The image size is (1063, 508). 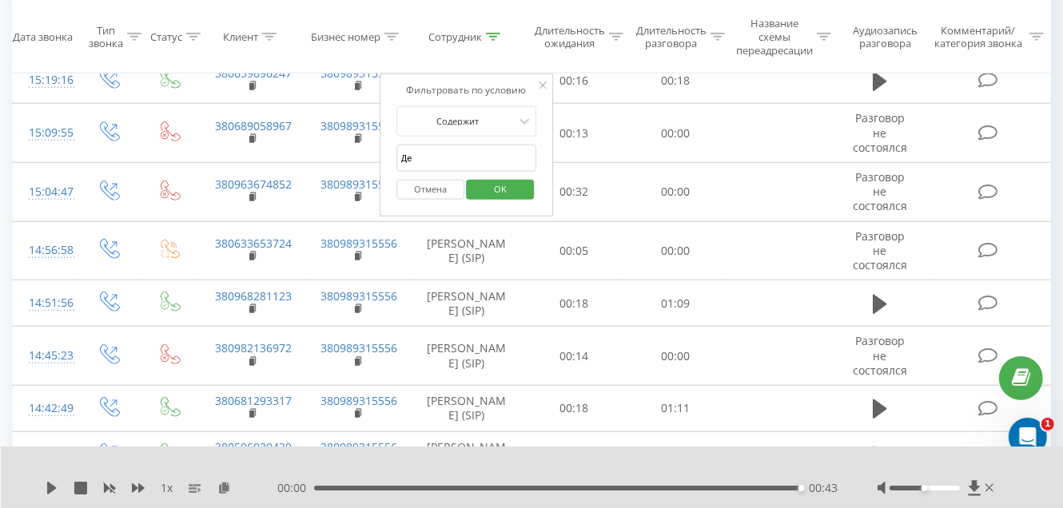 What do you see at coordinates (570, 37) in the screenshot?
I see `div: Длительность ожидания` at bounding box center [570, 37].